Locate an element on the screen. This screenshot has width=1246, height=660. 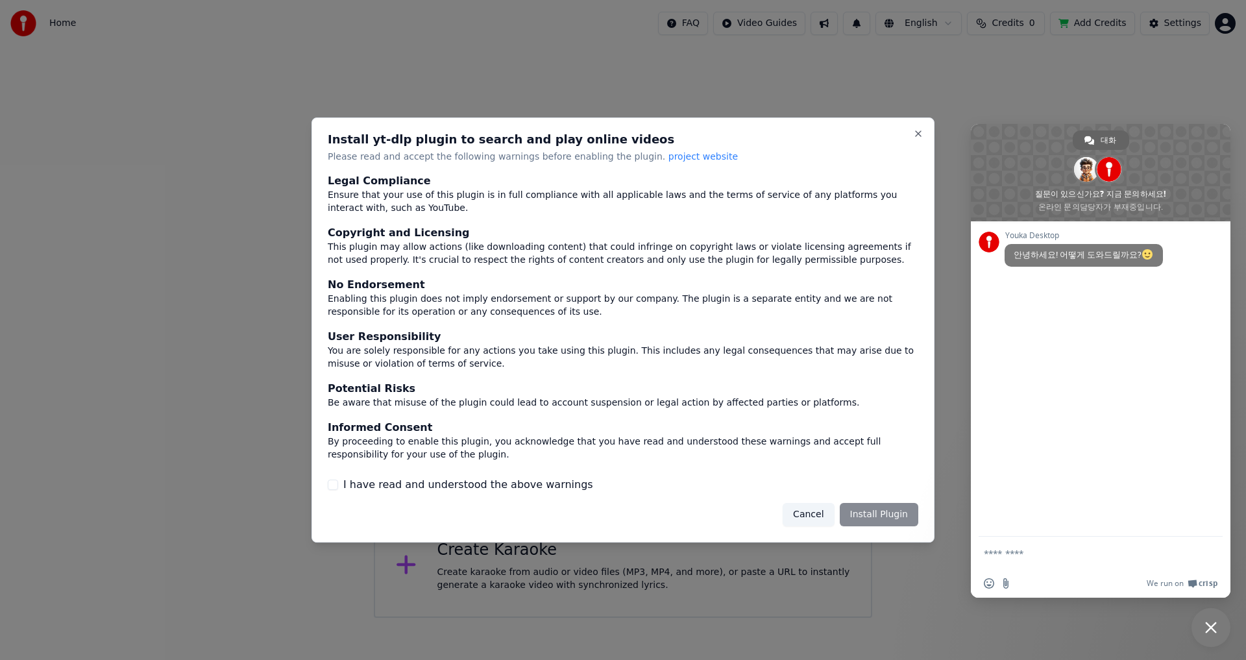
div: Ensure that your use of this plugin is in full compliance with all applicable laws and the terms ... is located at coordinates (623, 203).